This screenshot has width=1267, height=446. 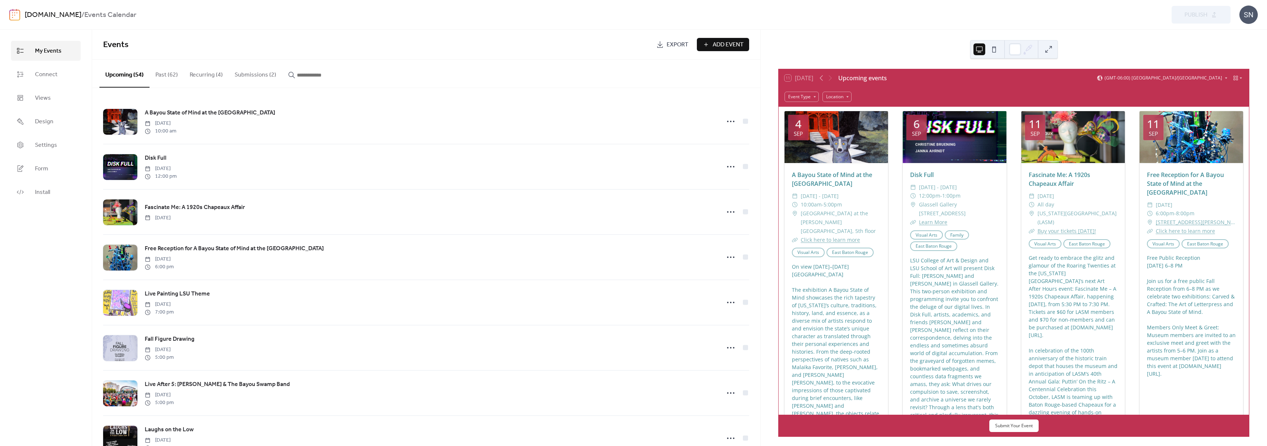 I want to click on span: Connect, so click(x=46, y=75).